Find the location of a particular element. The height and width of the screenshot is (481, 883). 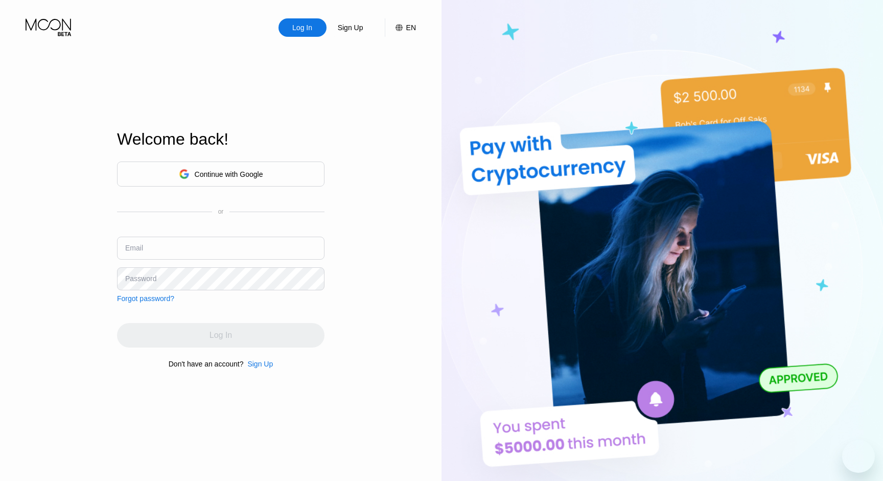

div: Forgot password? is located at coordinates (146, 298).